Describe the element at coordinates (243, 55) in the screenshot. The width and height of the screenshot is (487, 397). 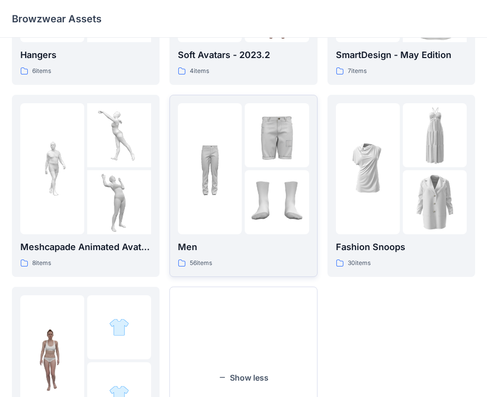
I see `p: Soft Avatars - 2023.2` at that location.